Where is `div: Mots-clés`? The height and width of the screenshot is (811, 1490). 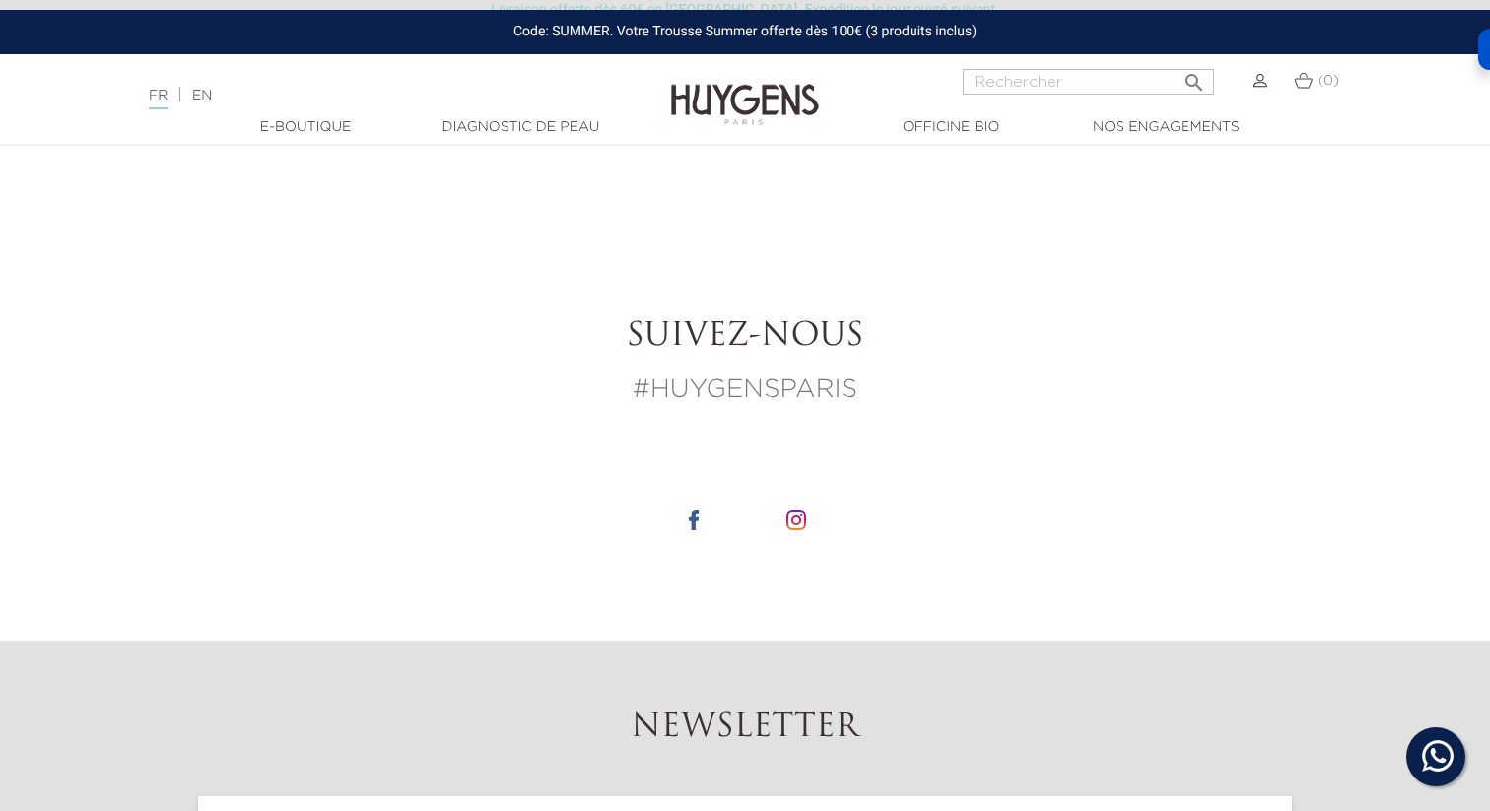 div: Mots-clés is located at coordinates (273, 122).